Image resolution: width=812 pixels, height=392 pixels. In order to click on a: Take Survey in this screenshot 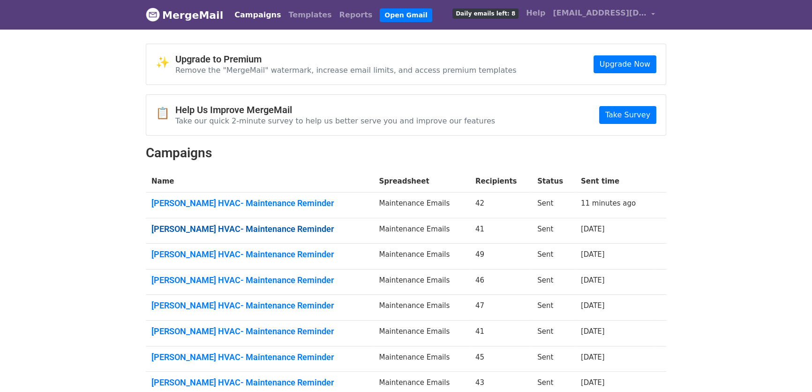, I will do `click(628, 115)`.